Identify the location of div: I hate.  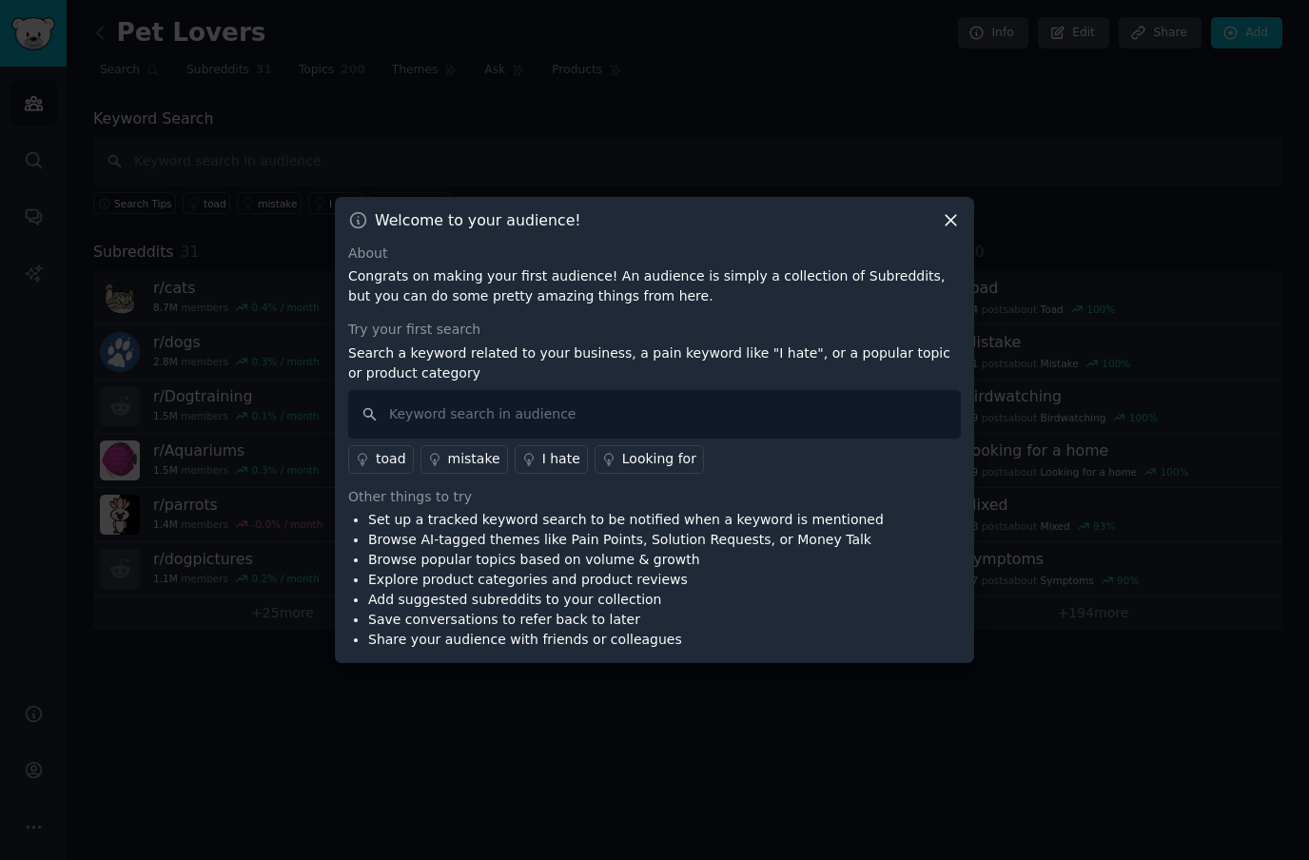
(561, 459).